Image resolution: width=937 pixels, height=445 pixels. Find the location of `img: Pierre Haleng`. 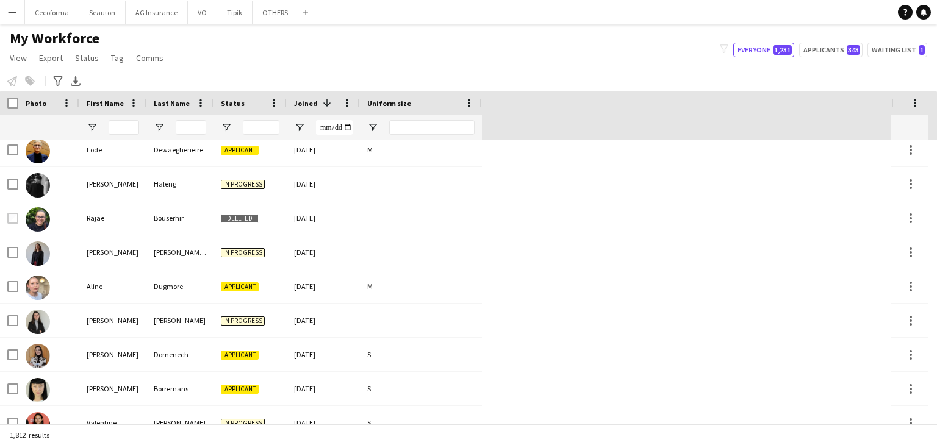

img: Pierre Haleng is located at coordinates (38, 185).